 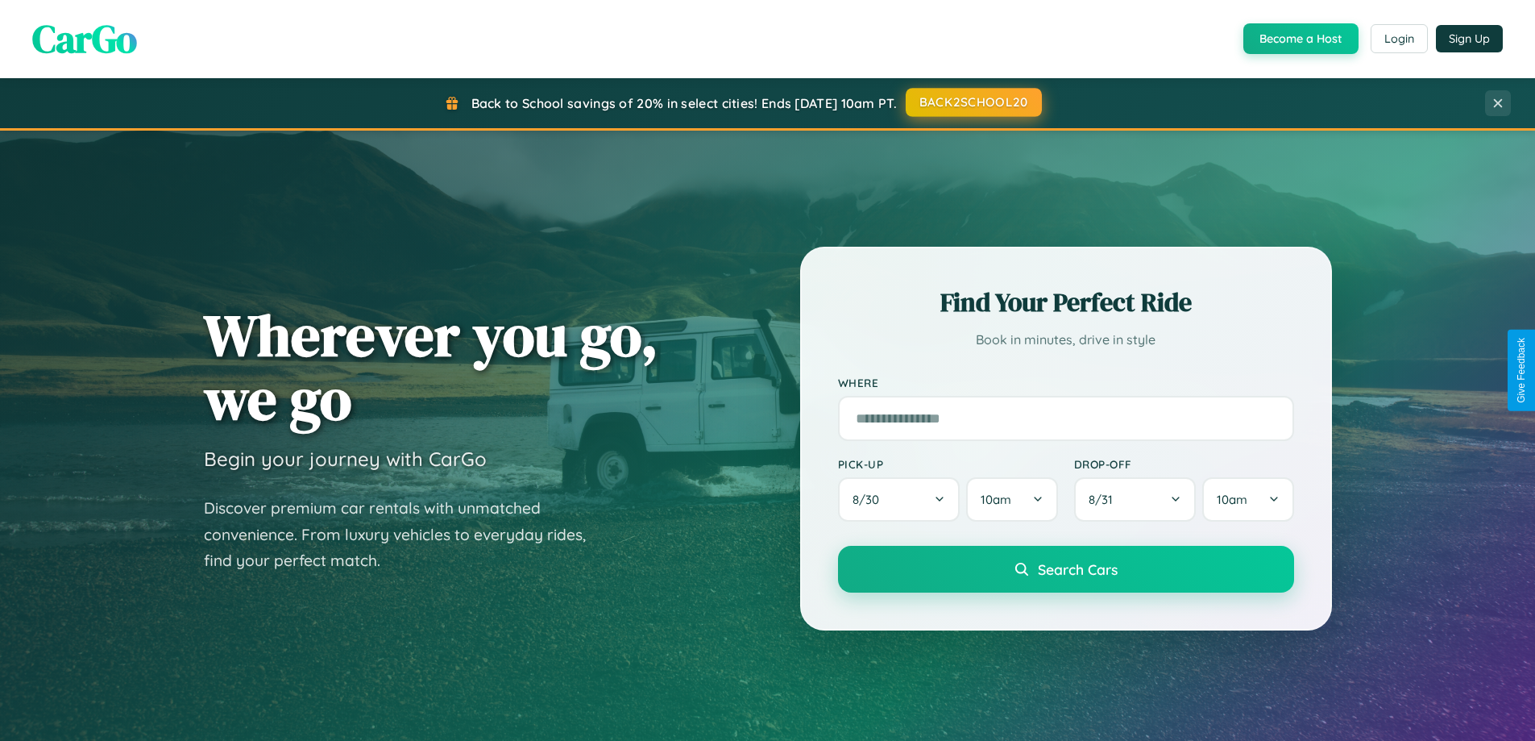 I want to click on label: Drop-off, so click(x=1184, y=463).